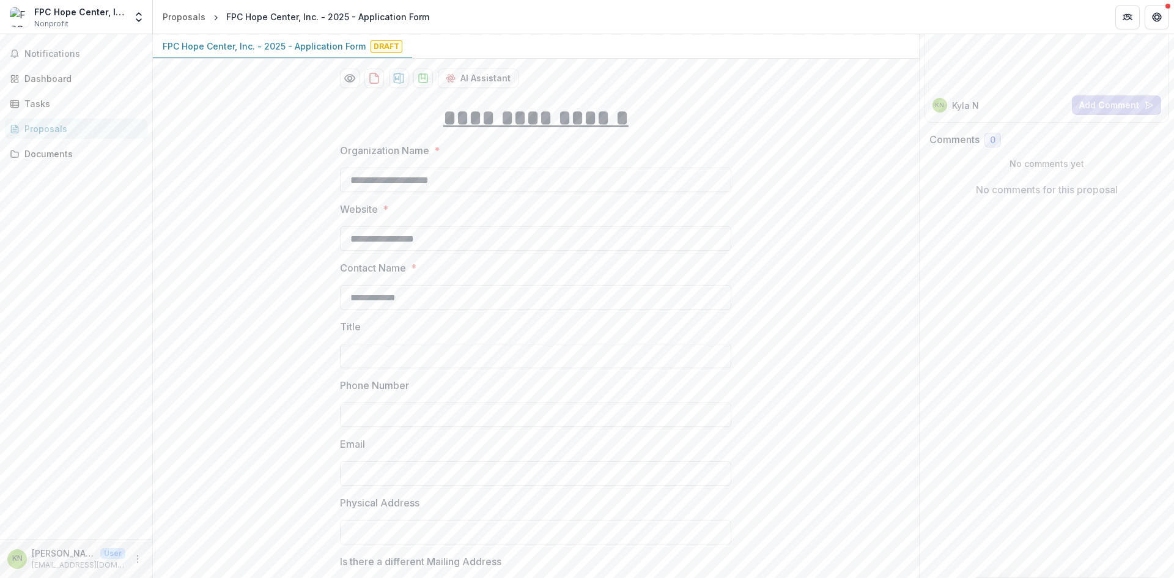 The image size is (1174, 578). What do you see at coordinates (113, 554) in the screenshot?
I see `p: User` at bounding box center [113, 554].